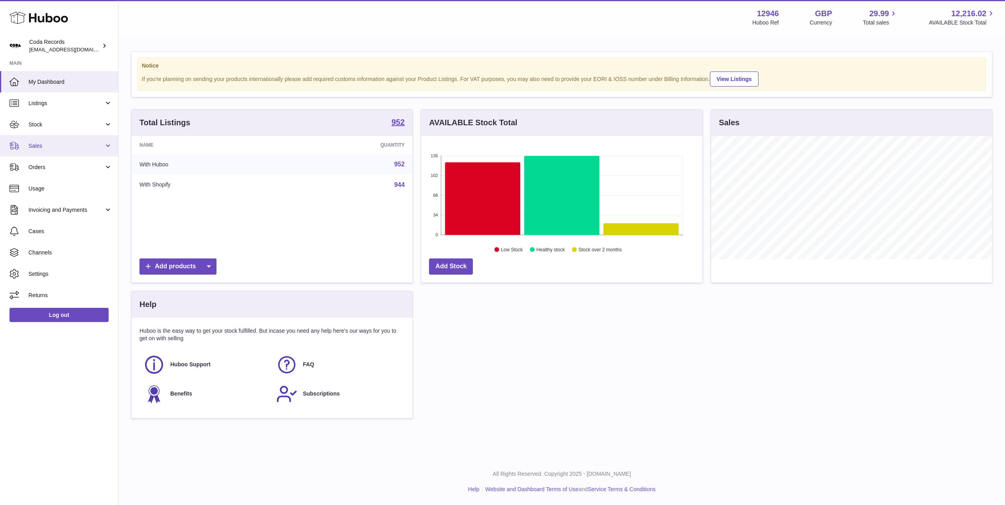 The image size is (1005, 505). What do you see at coordinates (768, 13) in the screenshot?
I see `strong: 12946` at bounding box center [768, 13].